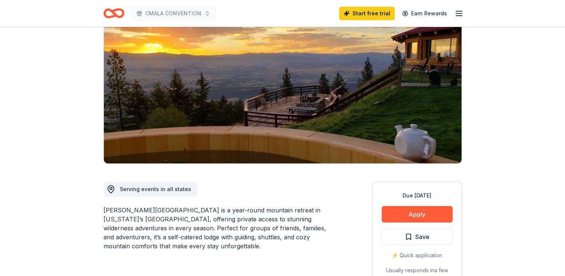  I want to click on button: Apply, so click(417, 214).